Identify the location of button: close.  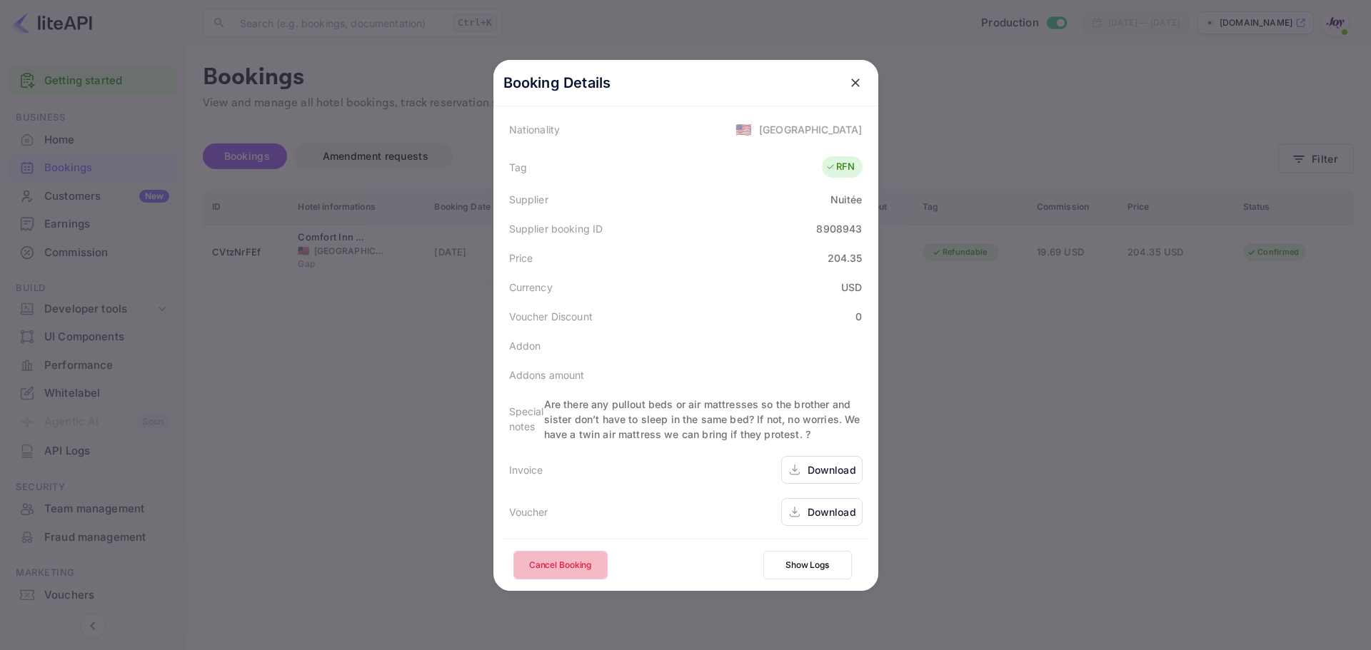
(855, 83).